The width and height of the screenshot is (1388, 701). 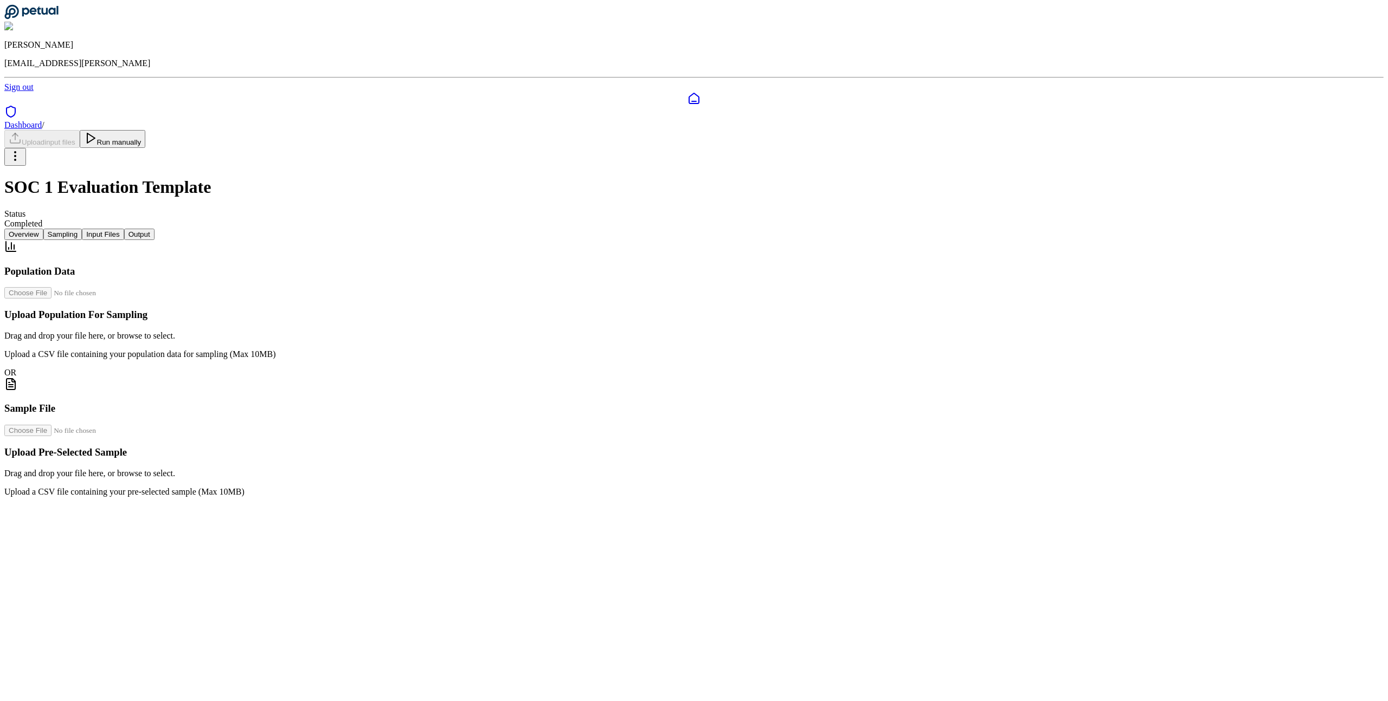 I want to click on span: OR, so click(x=10, y=372).